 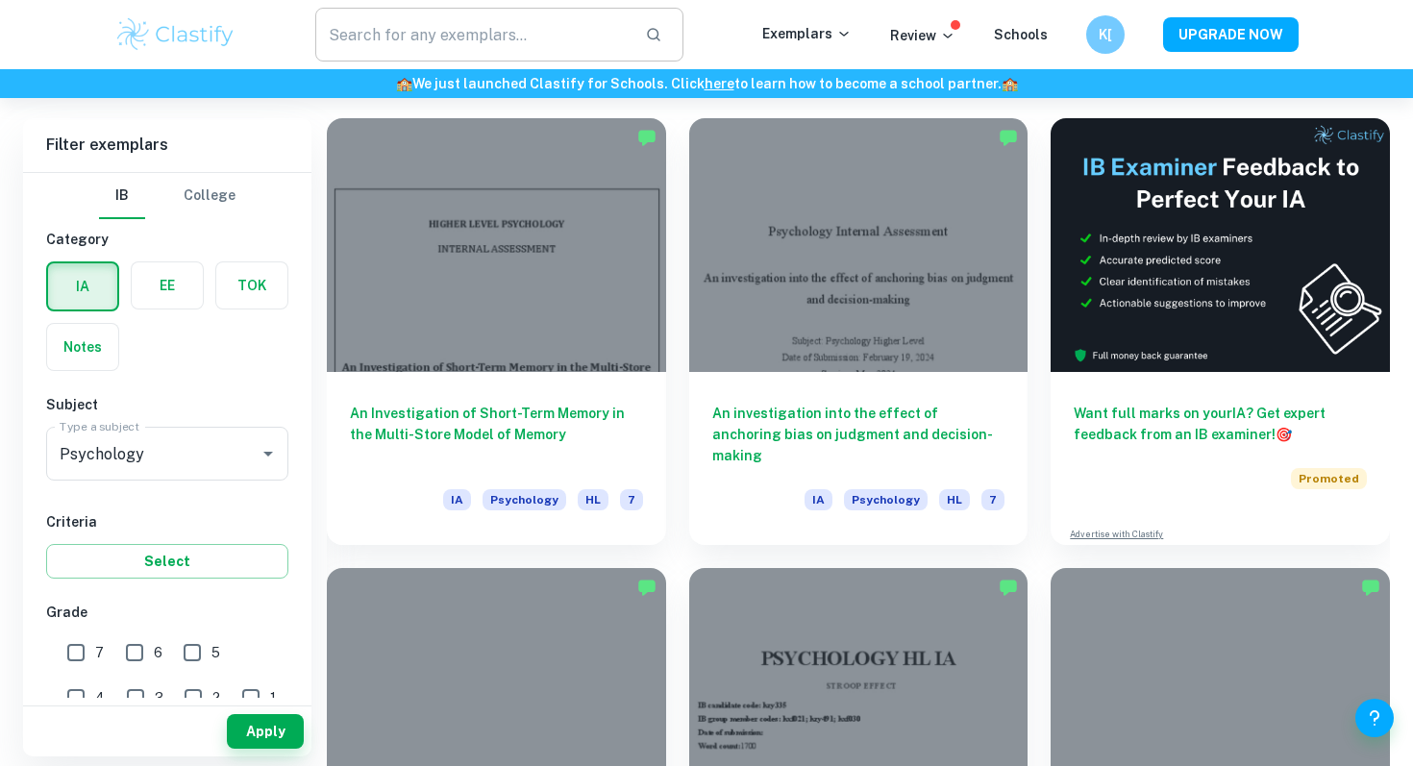 What do you see at coordinates (1021, 35) in the screenshot?
I see `a: Schools` at bounding box center [1021, 35].